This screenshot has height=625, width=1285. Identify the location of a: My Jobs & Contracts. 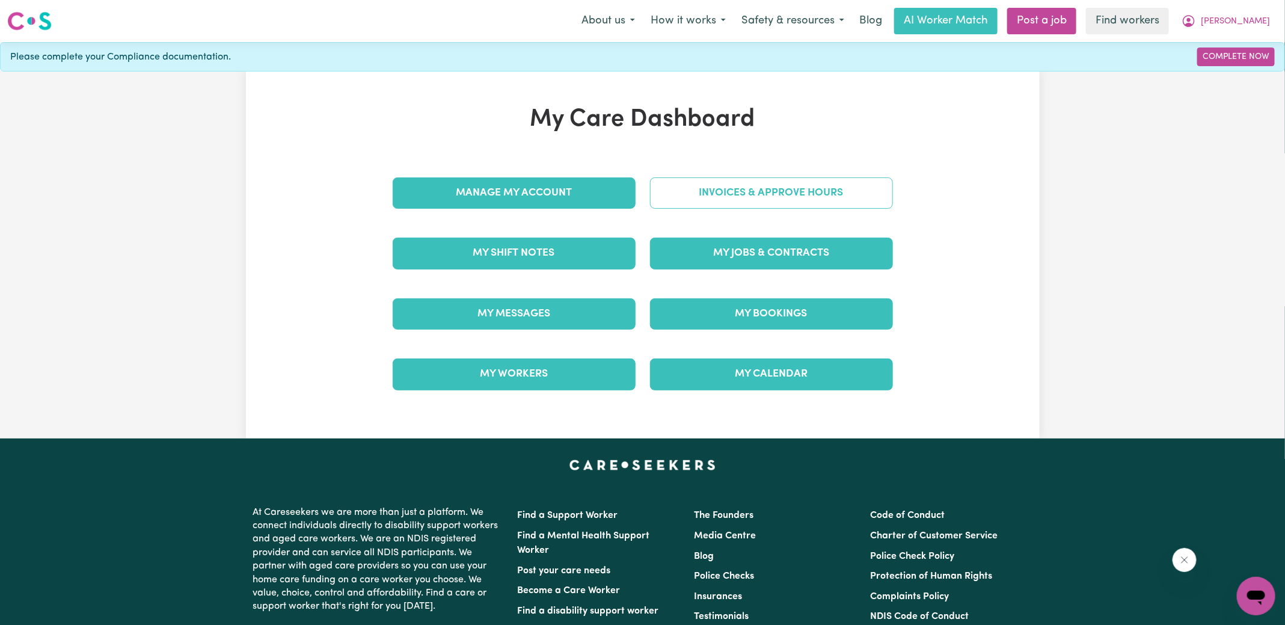
(772, 253).